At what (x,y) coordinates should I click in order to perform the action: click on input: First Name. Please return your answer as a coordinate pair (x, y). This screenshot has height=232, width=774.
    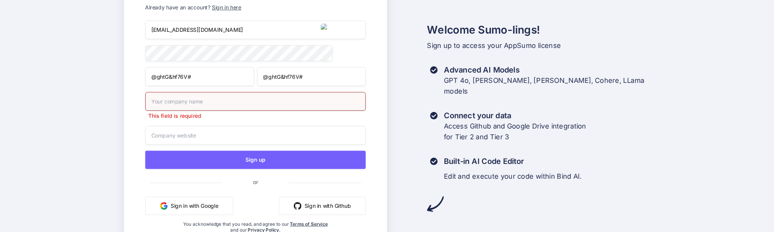
    Looking at the image, I should click on (199, 77).